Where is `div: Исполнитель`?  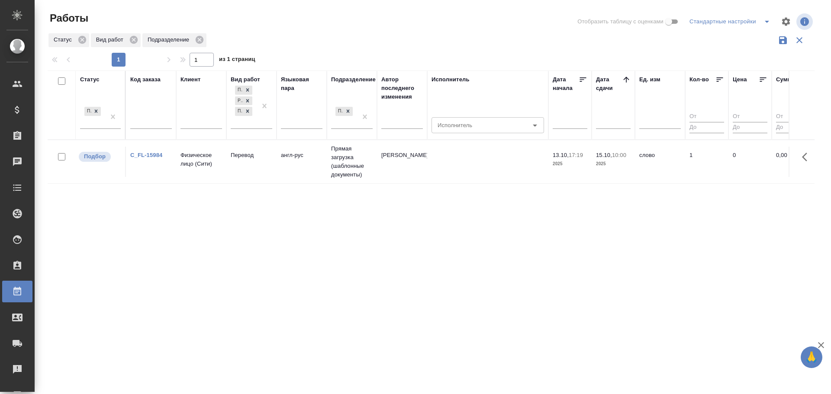
div: Исполнитель is located at coordinates (451, 80).